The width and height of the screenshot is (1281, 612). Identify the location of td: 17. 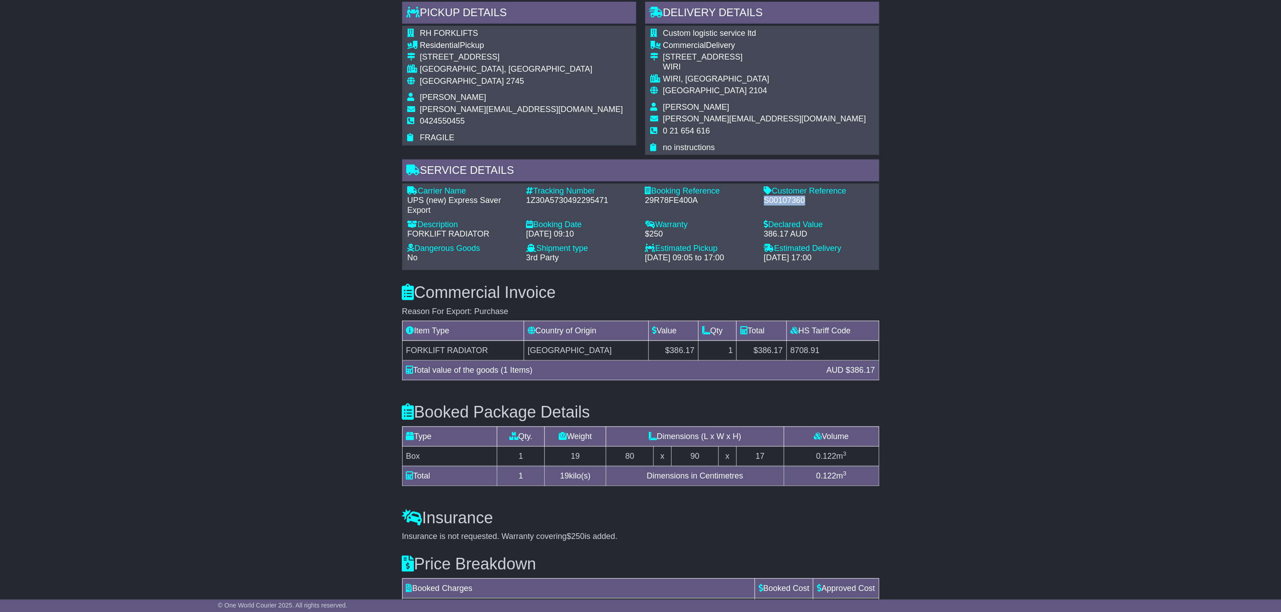
(760, 456).